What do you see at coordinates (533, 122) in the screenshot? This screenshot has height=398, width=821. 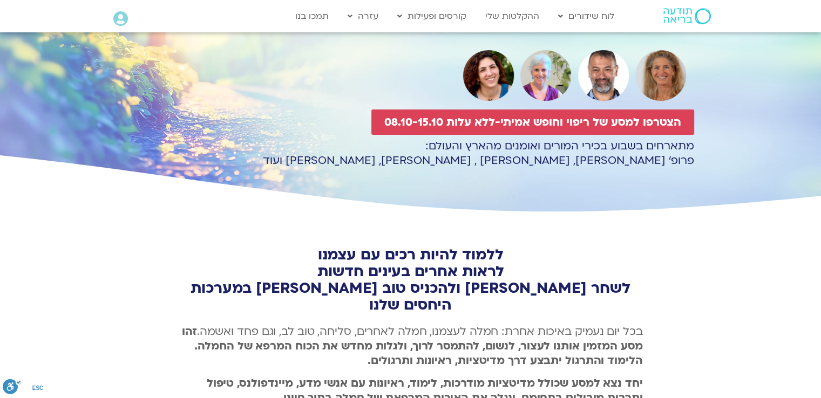 I see `span: הצטרפו למסע של ריפוי וחופש אמיתי-ללא עלות 08.10-15.10` at bounding box center [533, 122].